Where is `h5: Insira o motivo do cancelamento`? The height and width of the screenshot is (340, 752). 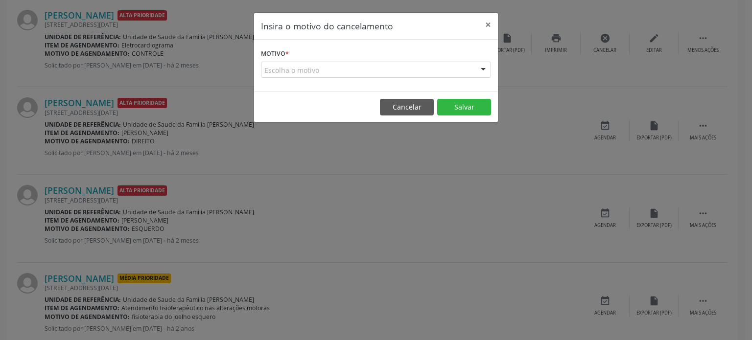 h5: Insira o motivo do cancelamento is located at coordinates (327, 26).